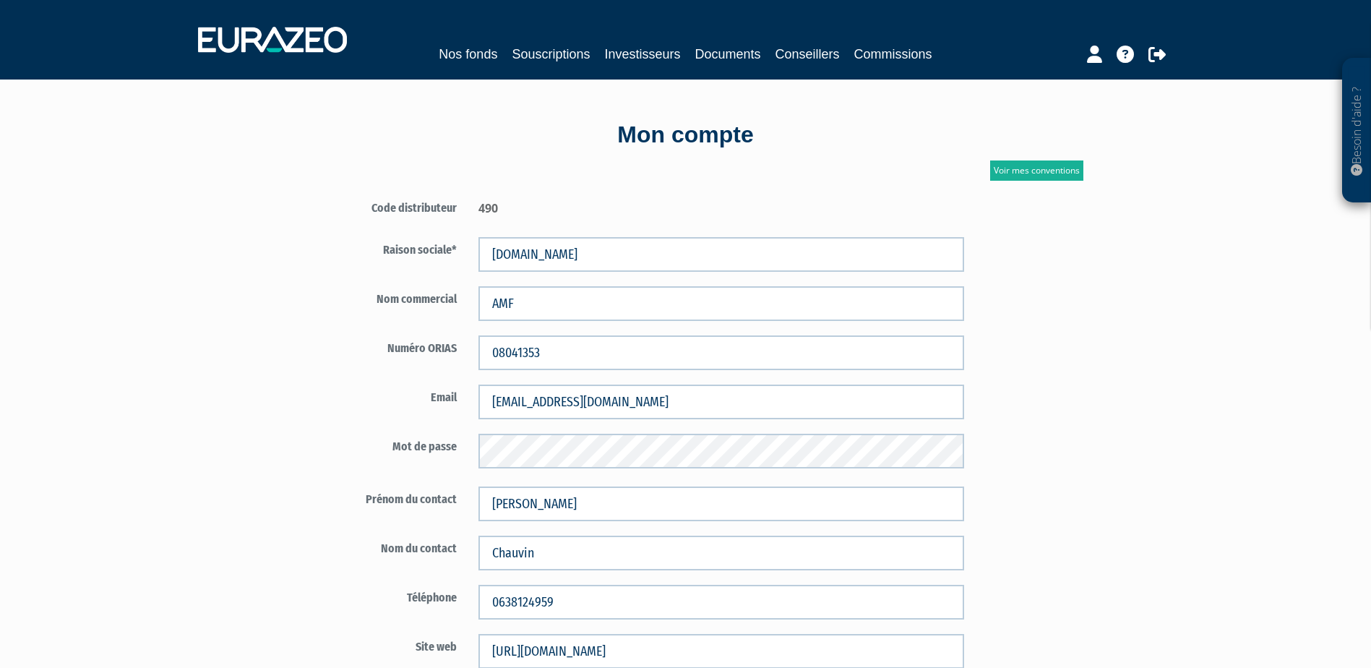 This screenshot has height=668, width=1371. What do you see at coordinates (1036, 171) in the screenshot?
I see `a: Voir mes conventions` at bounding box center [1036, 171].